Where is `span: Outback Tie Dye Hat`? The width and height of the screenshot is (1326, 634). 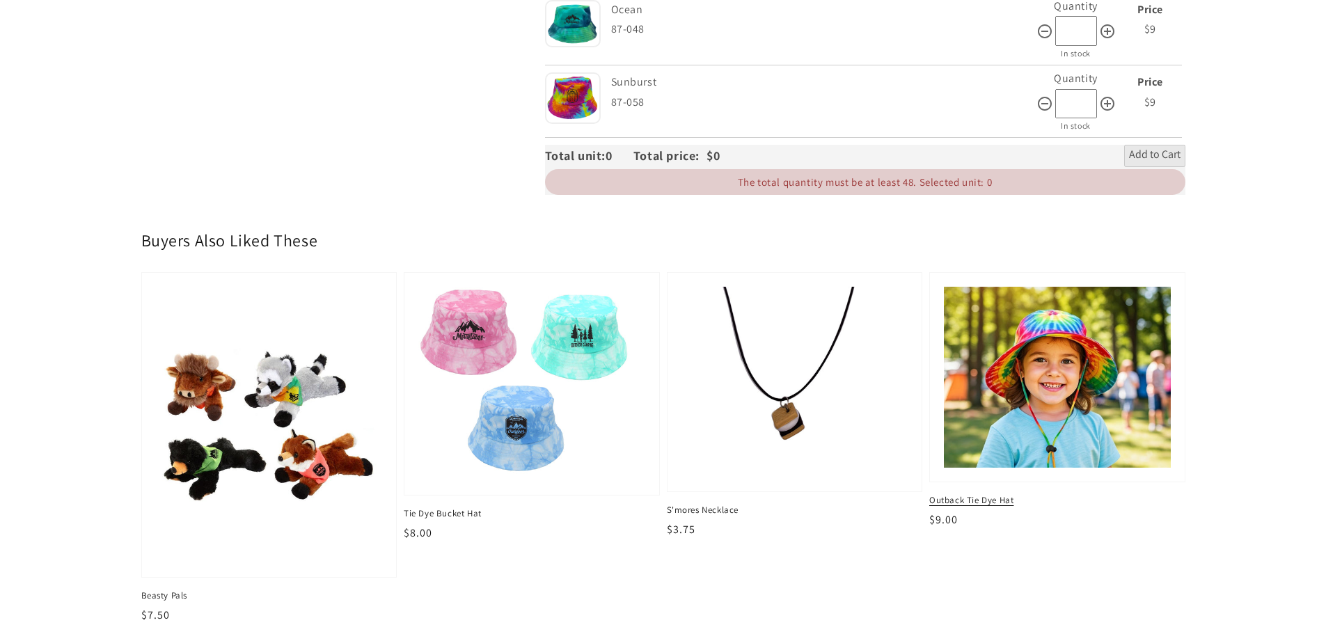
span: Outback Tie Dye Hat is located at coordinates (1057, 500).